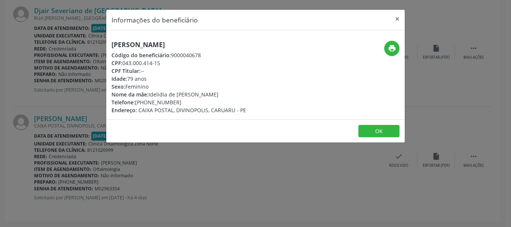 The width and height of the screenshot is (511, 227). Describe the element at coordinates (397, 19) in the screenshot. I see `button: Close` at that location.